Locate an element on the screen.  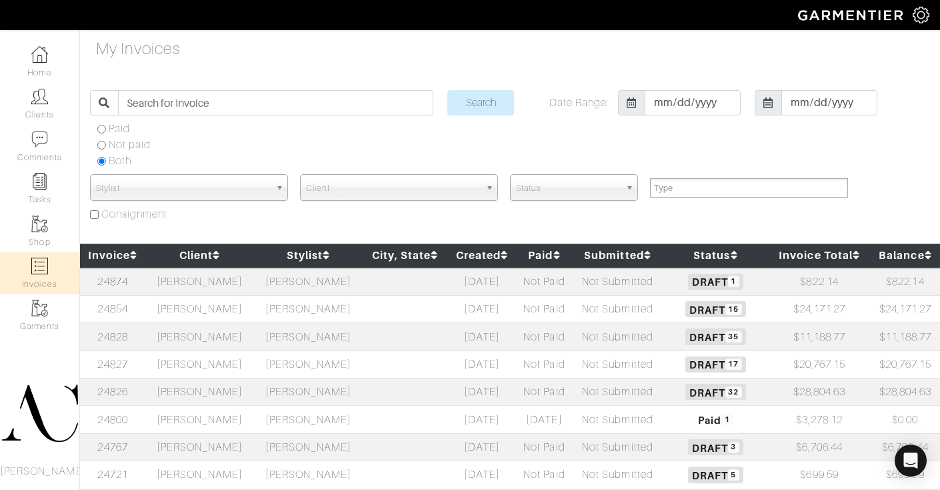
a: 24827 is located at coordinates (112, 364).